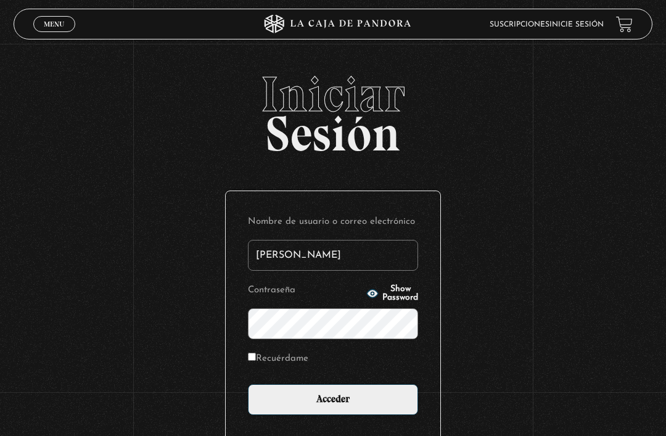 This screenshot has height=436, width=666. What do you see at coordinates (519, 25) in the screenshot?
I see `a: Suscripciones` at bounding box center [519, 25].